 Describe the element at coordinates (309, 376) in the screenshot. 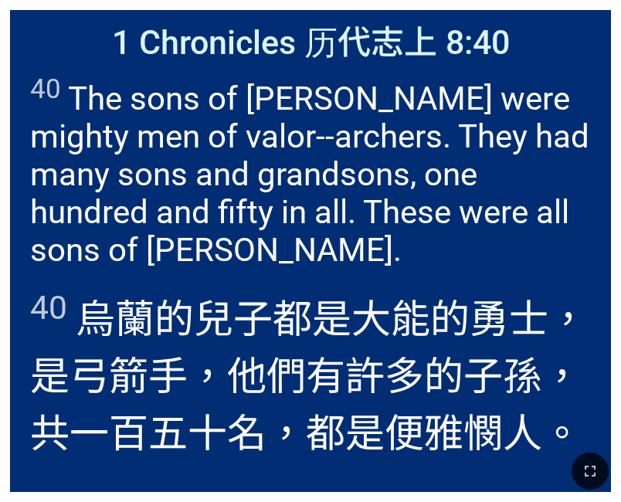

I see `wh1121: 都是大能的` at that location.